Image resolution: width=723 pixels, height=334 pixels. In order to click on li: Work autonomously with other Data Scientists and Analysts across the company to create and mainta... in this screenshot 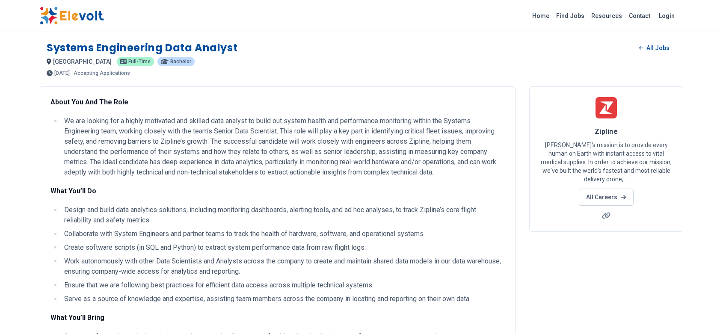, I will do `click(283, 266)`.